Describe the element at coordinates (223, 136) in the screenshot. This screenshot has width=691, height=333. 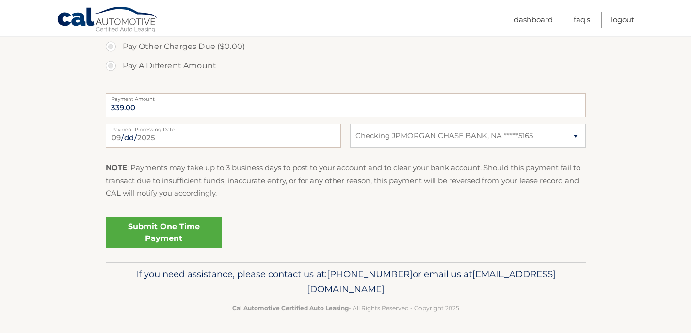
I see `input: Payment Date` at that location.